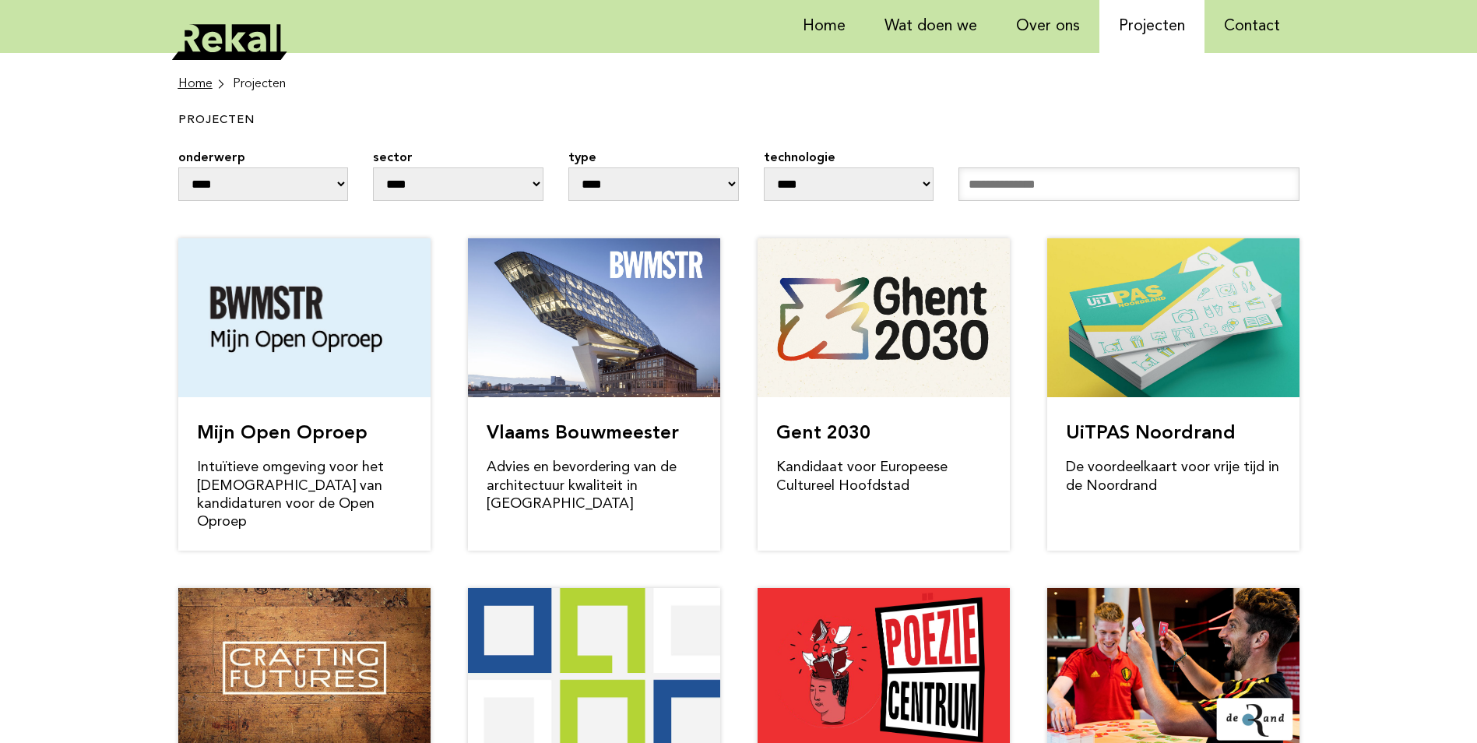 The image size is (1477, 743). I want to click on li: Projecten, so click(259, 84).